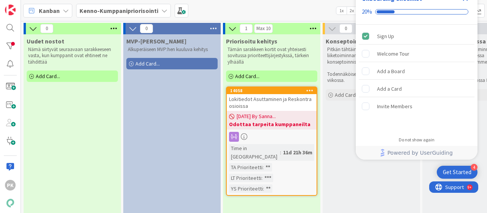  I want to click on img: Visit kanbanzone.com, so click(10, 10).